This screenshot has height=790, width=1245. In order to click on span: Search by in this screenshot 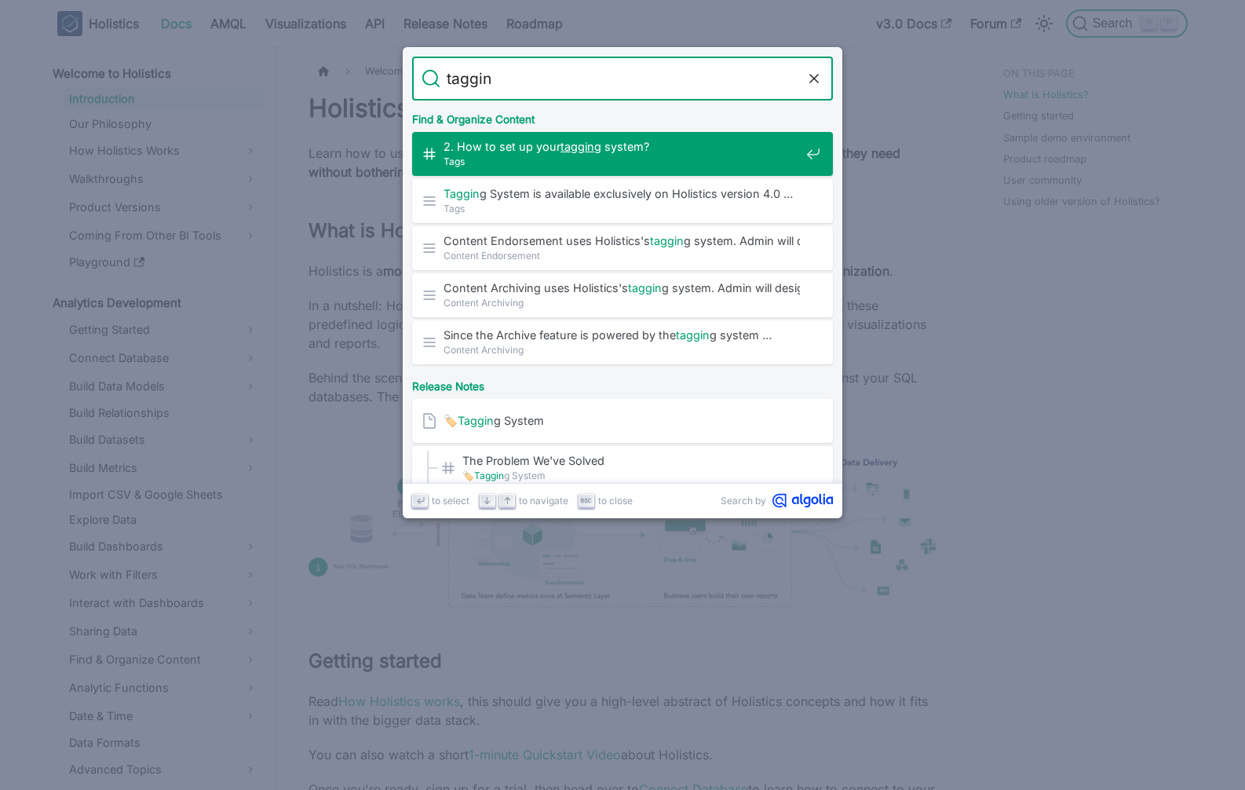, I will do `click(744, 500)`.